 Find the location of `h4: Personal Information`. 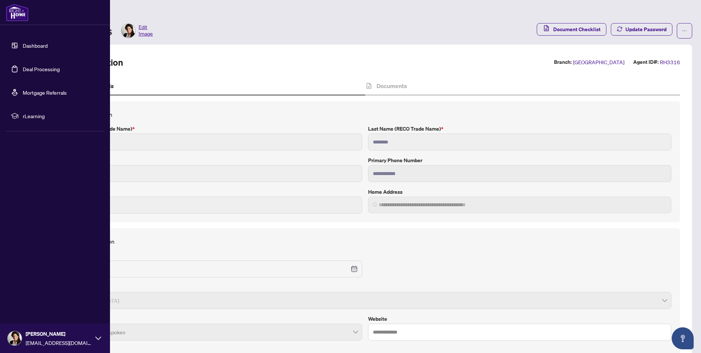

h4: Personal Information is located at coordinates (365, 241).